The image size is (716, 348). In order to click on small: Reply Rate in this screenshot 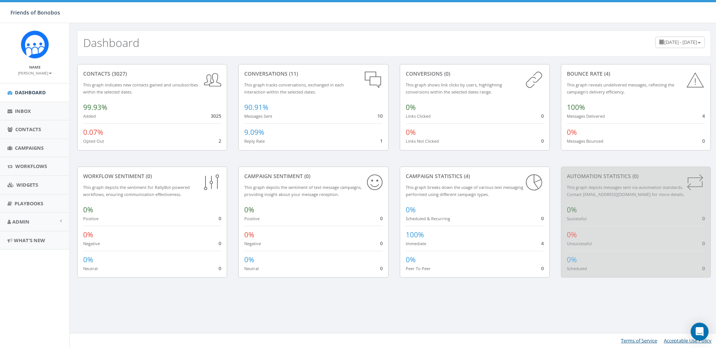, I will do `click(254, 141)`.